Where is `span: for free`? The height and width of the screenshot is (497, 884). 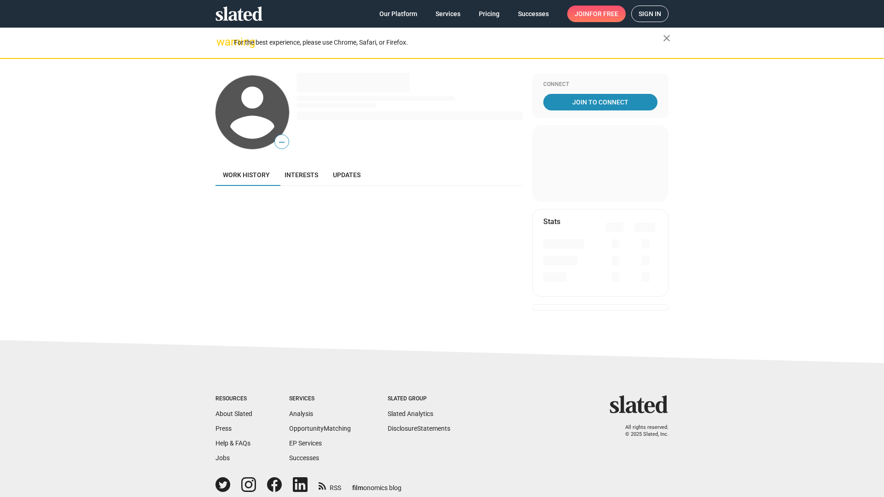
span: for free is located at coordinates (603, 14).